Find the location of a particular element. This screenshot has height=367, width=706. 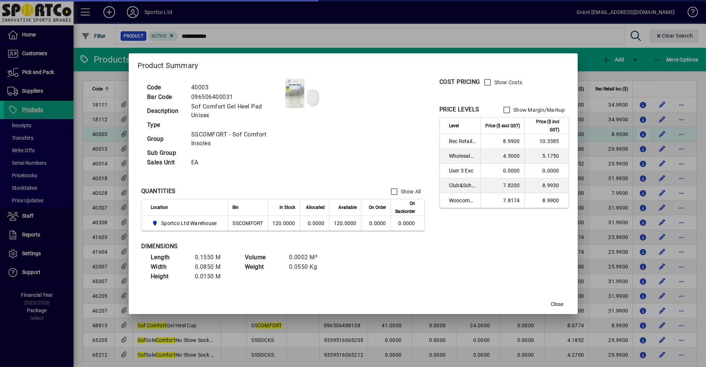

span: Price ($ excl GST) is located at coordinates (503, 126).